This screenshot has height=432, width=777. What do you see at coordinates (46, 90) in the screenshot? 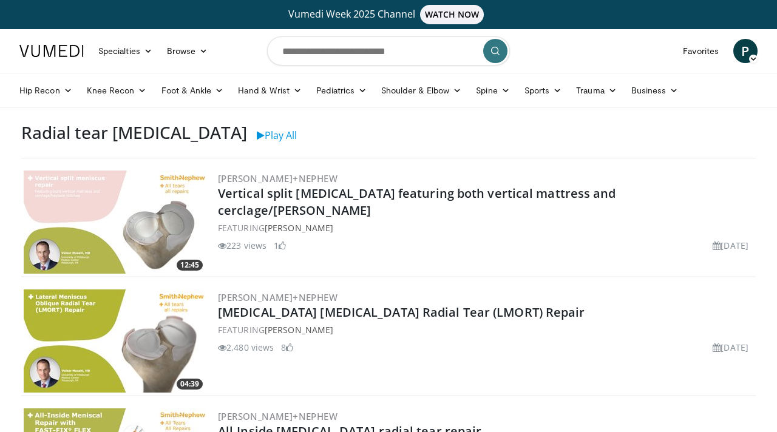
I see `a: Hip Recon` at bounding box center [46, 90].